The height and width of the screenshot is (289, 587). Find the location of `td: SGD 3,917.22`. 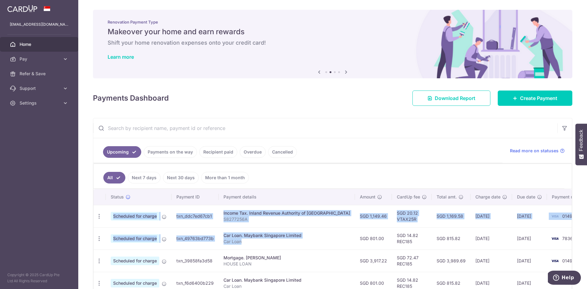

td: SGD 3,917.22 is located at coordinates (373, 260).